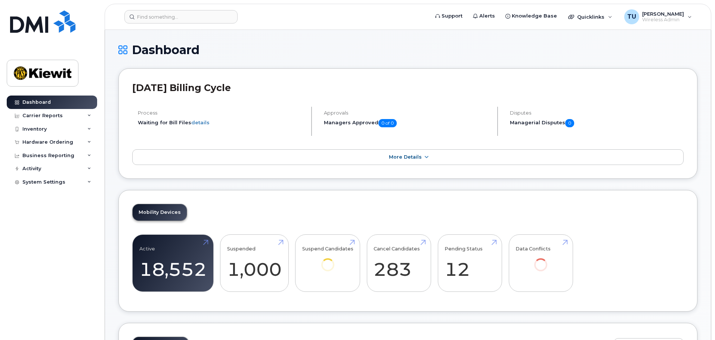  Describe the element at coordinates (469, 263) in the screenshot. I see `a: Pending Status 12` at that location.